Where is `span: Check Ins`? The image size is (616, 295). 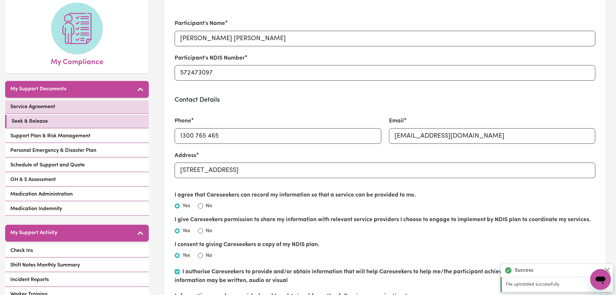
span: Check Ins is located at coordinates (22, 250).